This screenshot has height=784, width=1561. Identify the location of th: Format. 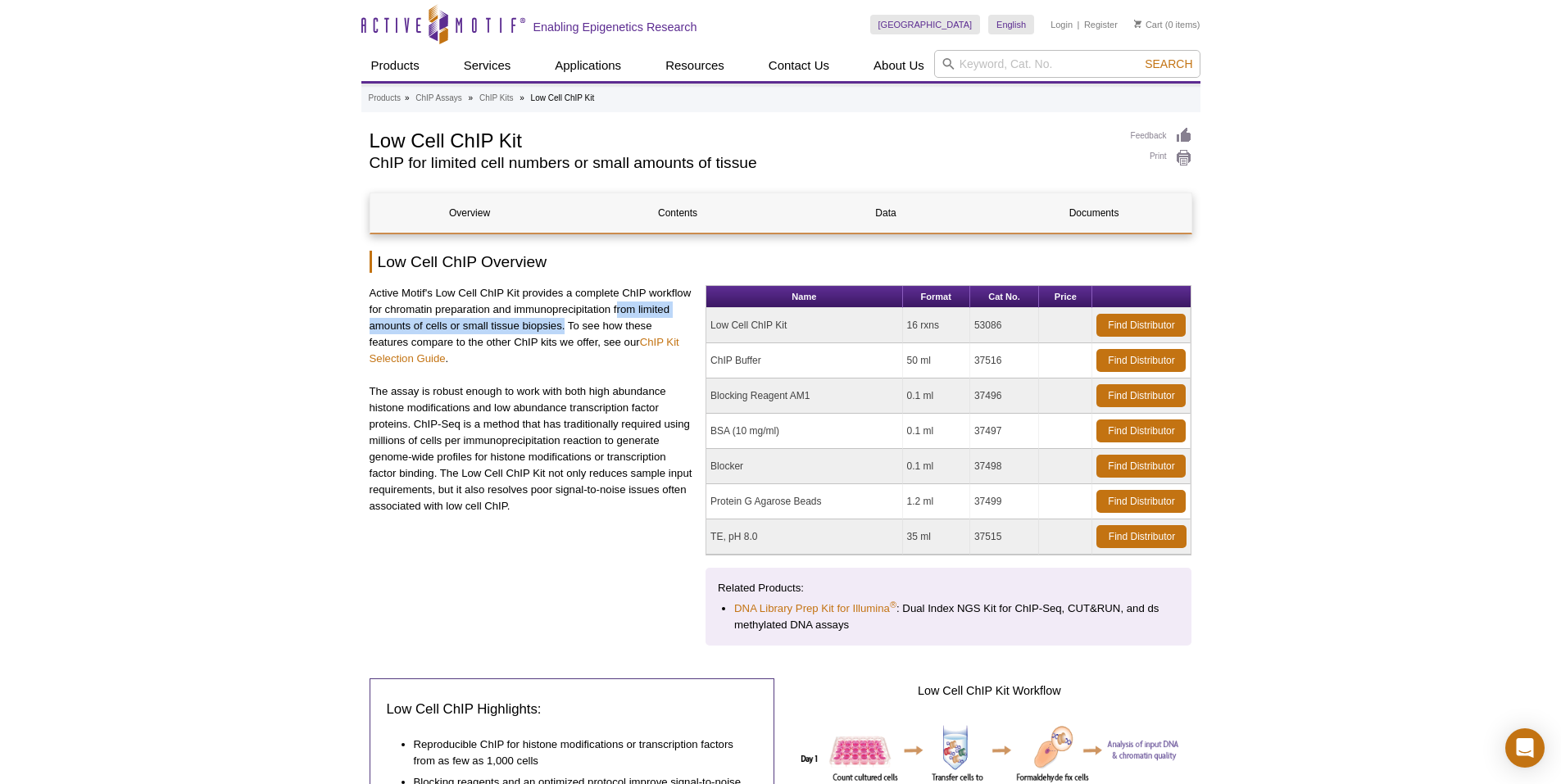
(936, 296).